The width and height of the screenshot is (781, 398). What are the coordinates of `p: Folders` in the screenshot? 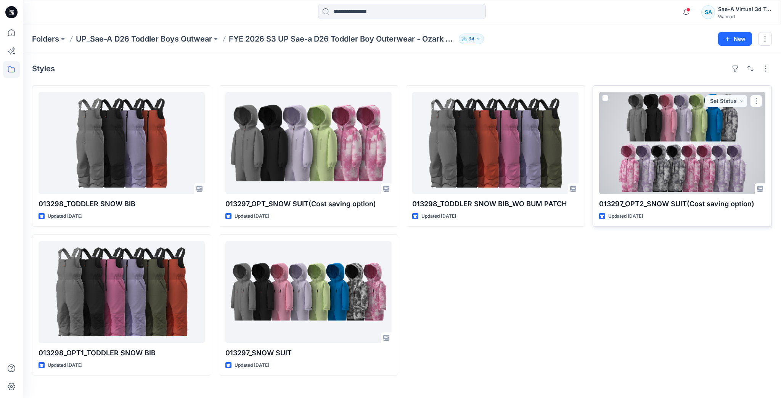 It's located at (45, 39).